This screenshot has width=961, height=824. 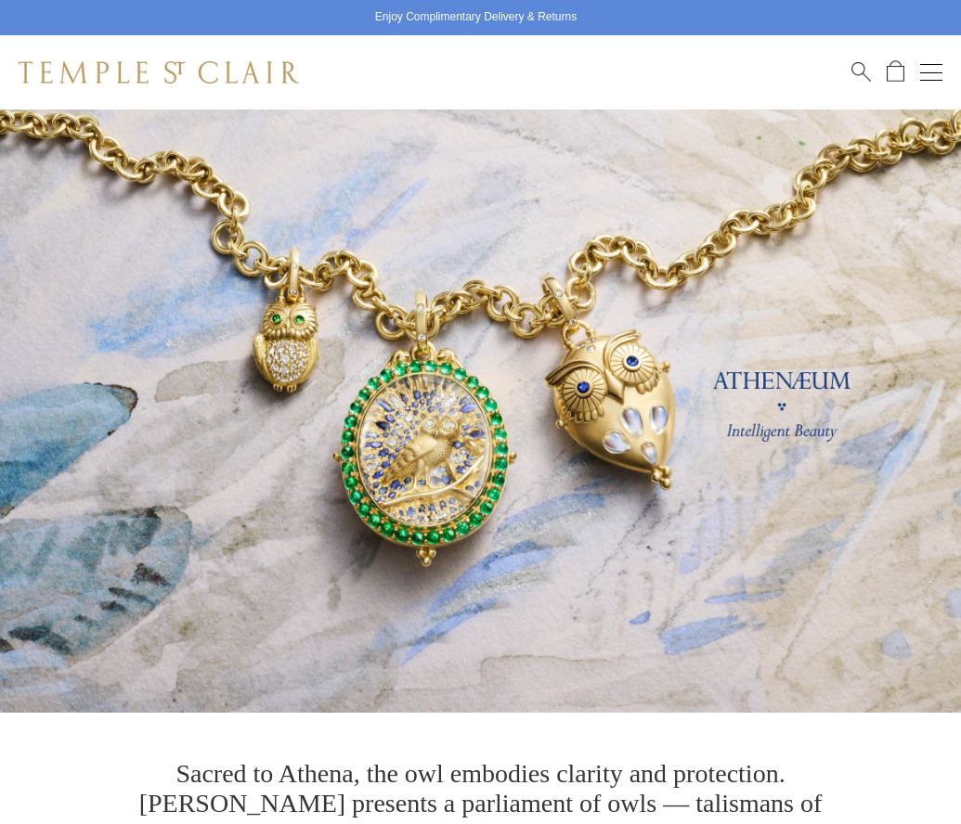 What do you see at coordinates (860, 71) in the screenshot?
I see `a: Search` at bounding box center [860, 71].